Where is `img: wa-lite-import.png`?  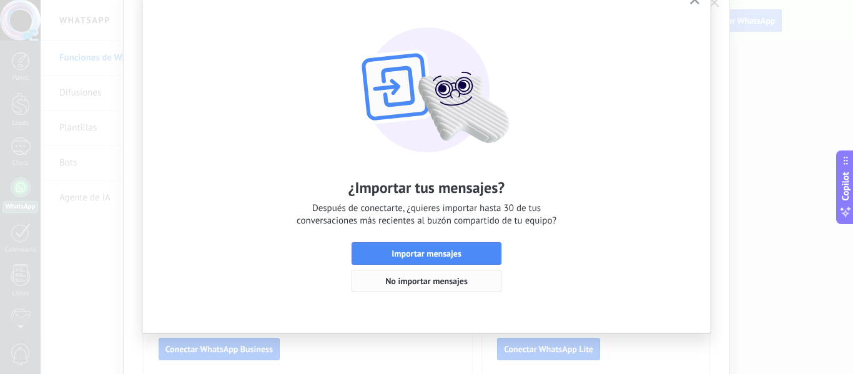 img: wa-lite-import.png is located at coordinates (426, 78).